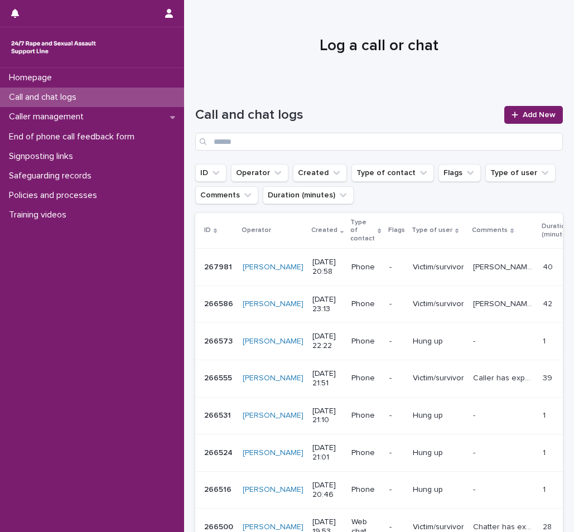 Image resolution: width=574 pixels, height=532 pixels. Describe the element at coordinates (49, 117) in the screenshot. I see `p: Caller management` at that location.